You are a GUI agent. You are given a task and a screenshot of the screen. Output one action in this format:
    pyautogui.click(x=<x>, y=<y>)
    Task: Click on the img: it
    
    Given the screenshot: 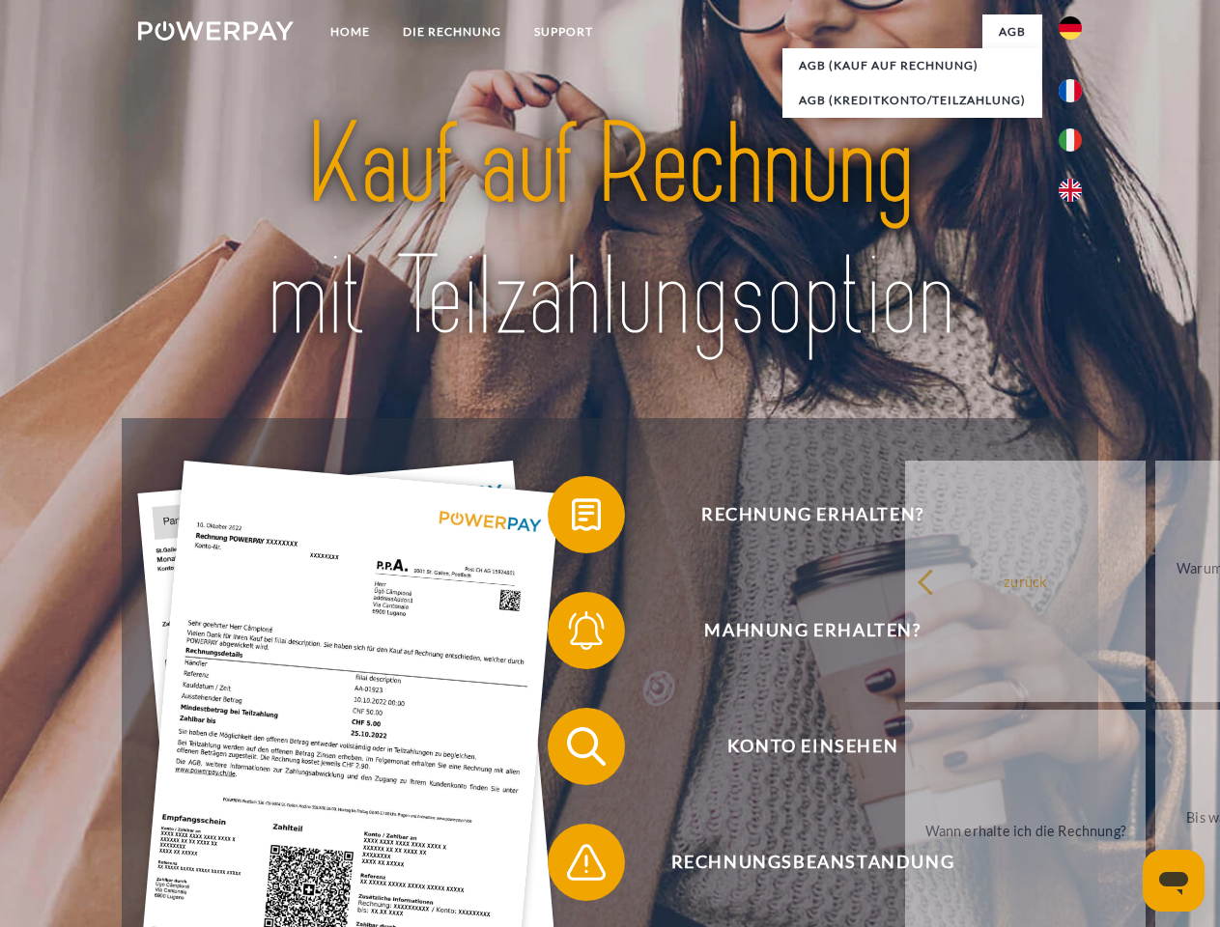 What is the action you would take?
    pyautogui.click(x=1070, y=140)
    